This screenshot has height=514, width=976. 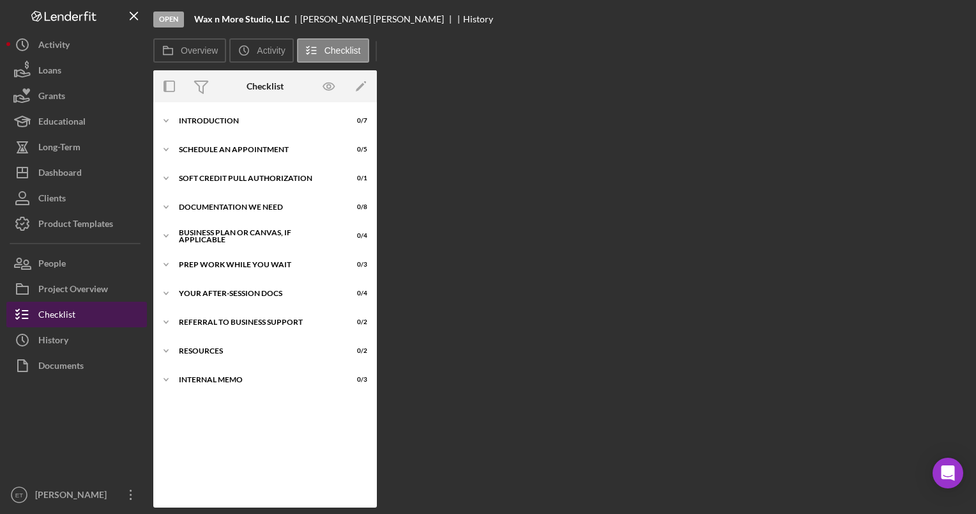 What do you see at coordinates (169, 19) in the screenshot?
I see `div: Open` at bounding box center [169, 19].